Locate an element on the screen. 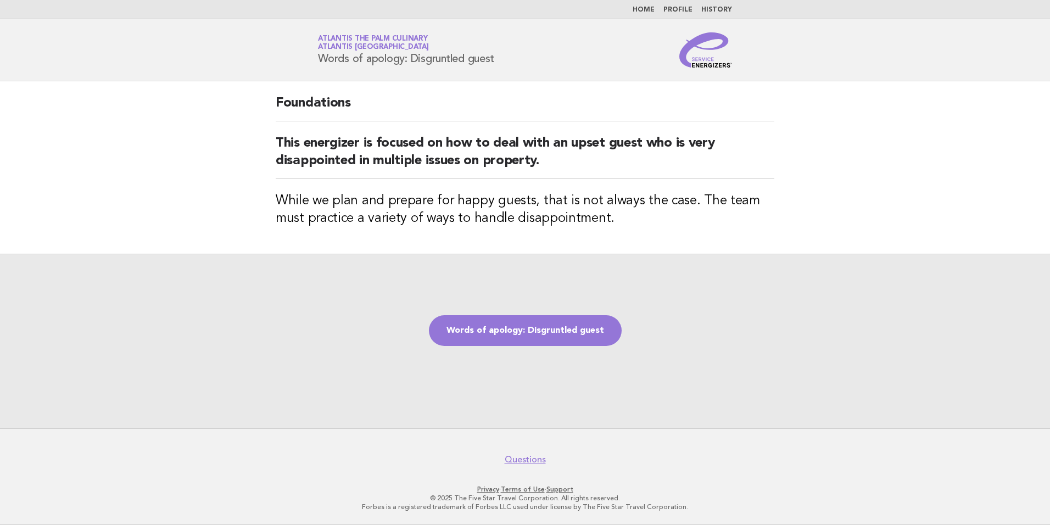  a: Home is located at coordinates (644, 10).